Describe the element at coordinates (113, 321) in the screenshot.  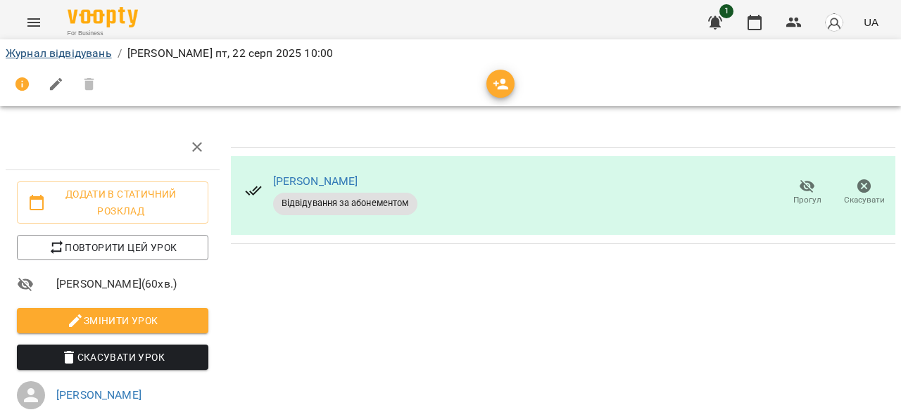
I see `span: Змінити урок` at that location.